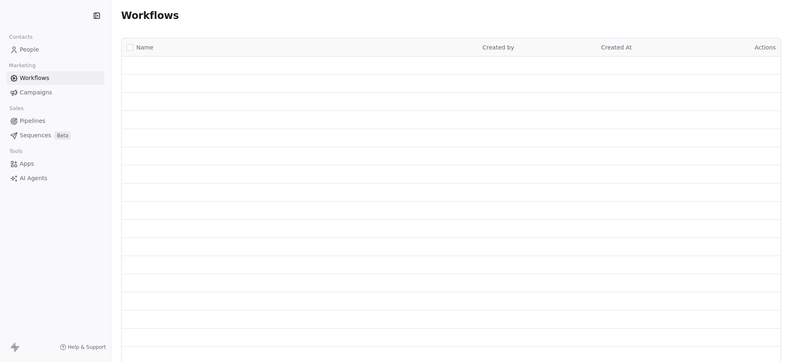 The height and width of the screenshot is (362, 791). I want to click on span: Sales, so click(16, 108).